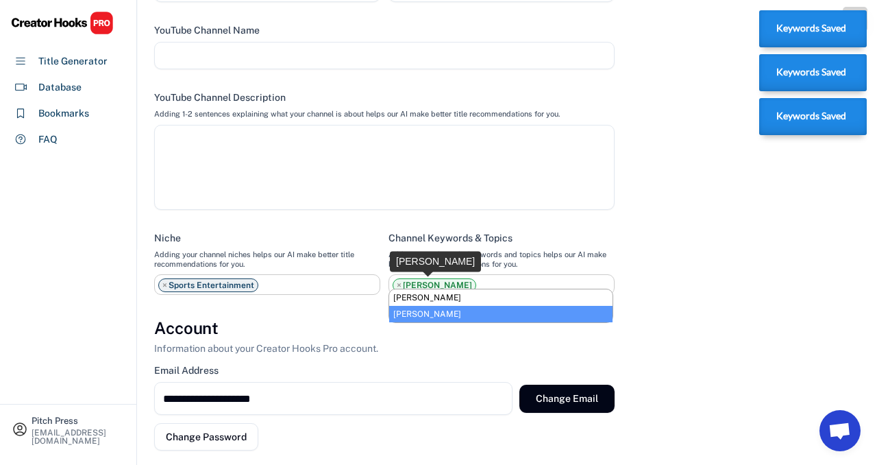  Describe the element at coordinates (167, 238) in the screenshot. I see `div: Niche` at that location.